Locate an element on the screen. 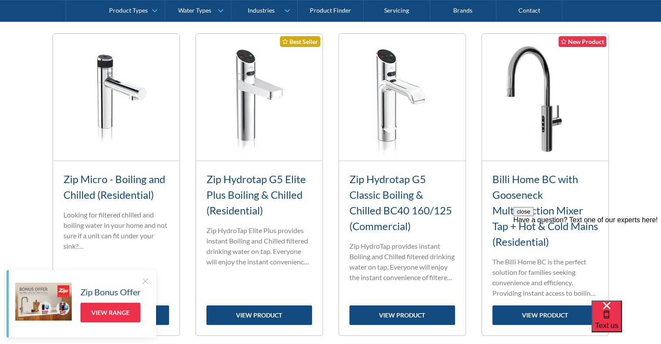 This screenshot has width=661, height=344. div: Product Types is located at coordinates (128, 10).